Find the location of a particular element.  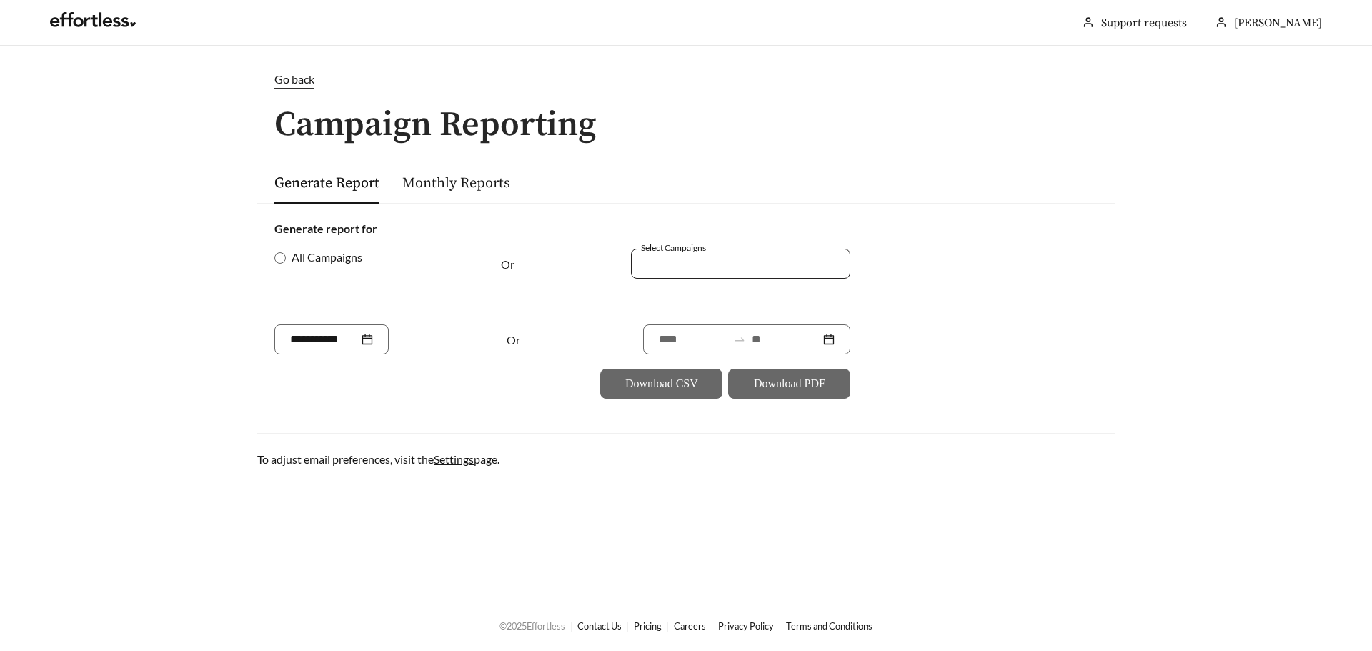

a: Careers is located at coordinates (690, 626).